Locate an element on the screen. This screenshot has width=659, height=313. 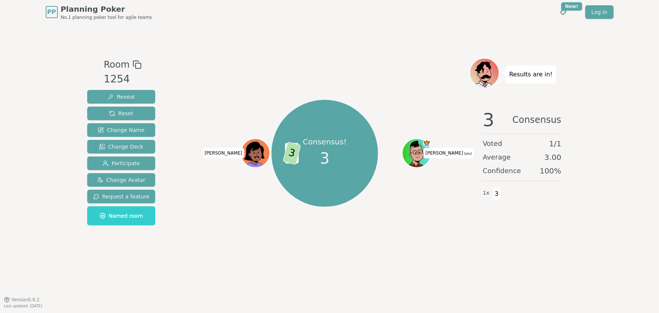
span: Voted is located at coordinates (493, 143).